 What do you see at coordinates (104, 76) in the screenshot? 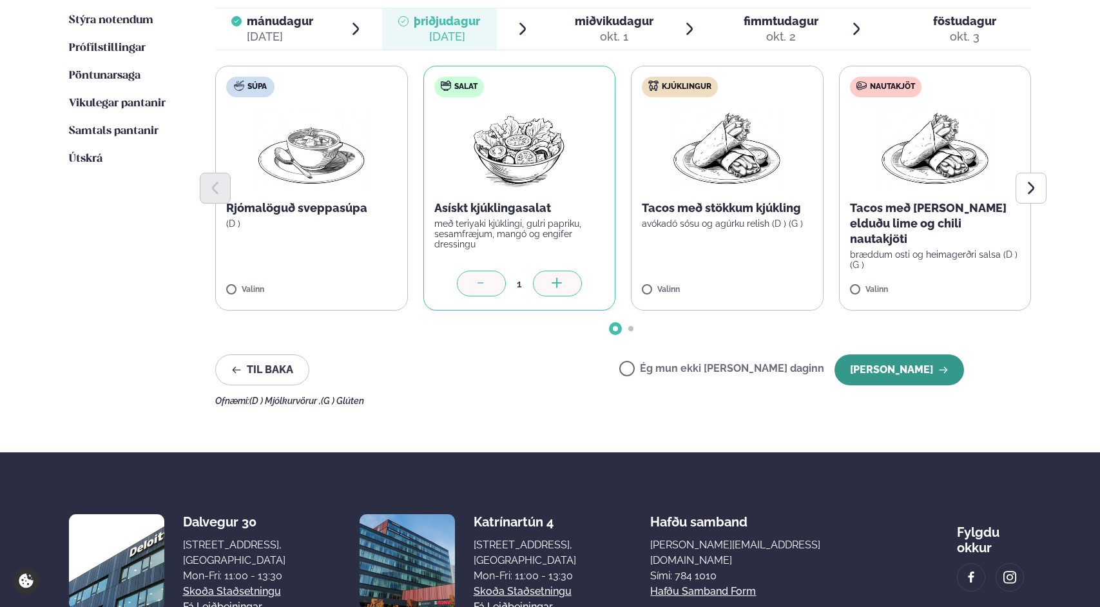
I see `a: Pöntunarsaga` at bounding box center [104, 76].